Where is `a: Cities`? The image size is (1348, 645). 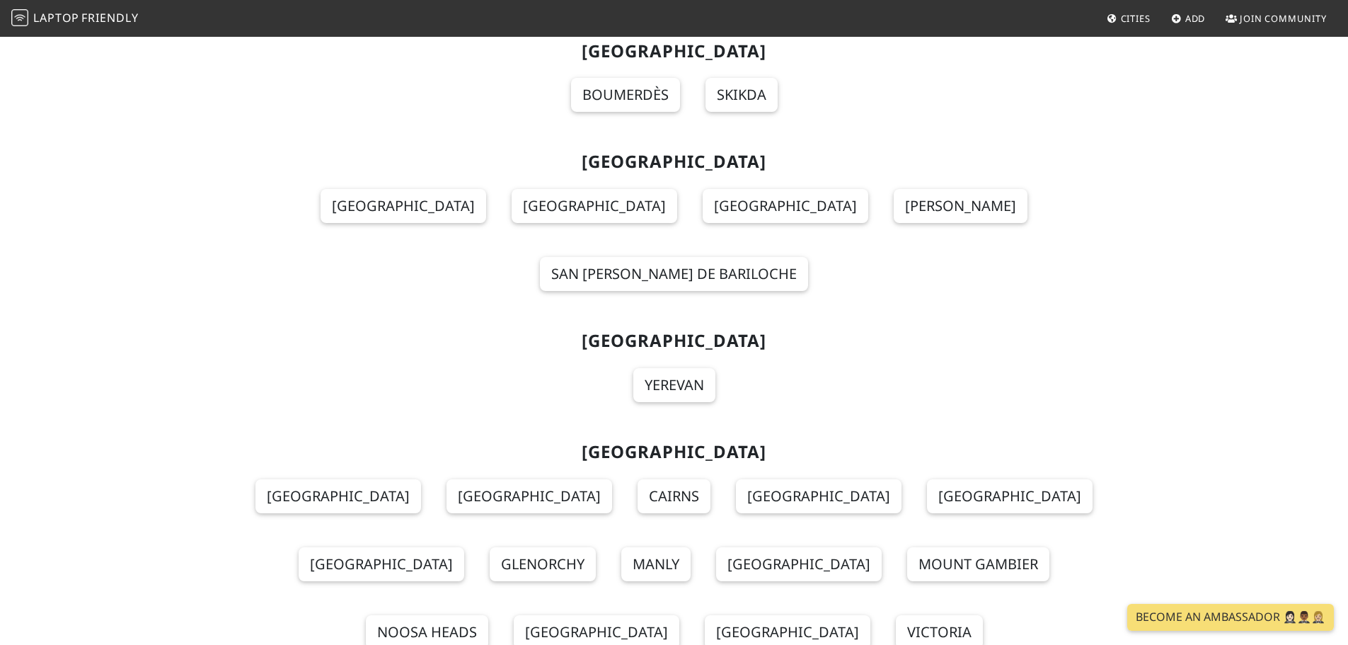
a: Cities is located at coordinates (1129, 18).